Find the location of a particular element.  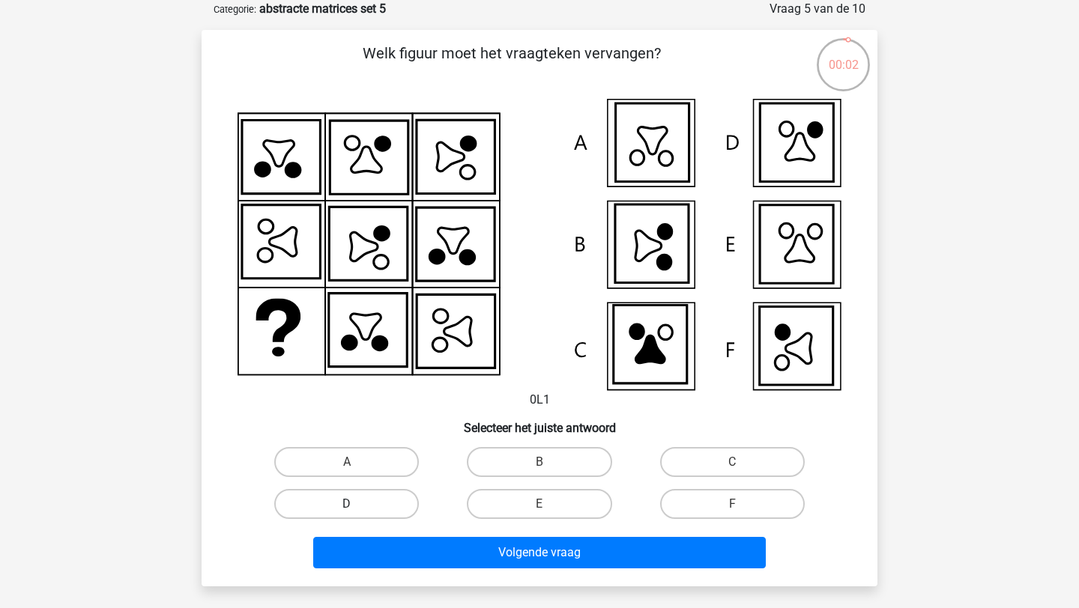

p: Welk figuur moet het vraagteken vervangen? is located at coordinates (511, 64).